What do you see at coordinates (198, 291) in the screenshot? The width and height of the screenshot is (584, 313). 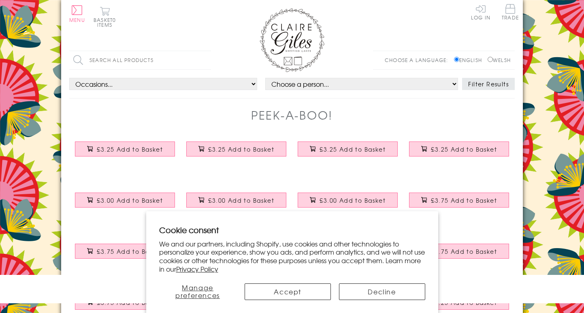 I see `span: Manage preferences` at bounding box center [198, 291].